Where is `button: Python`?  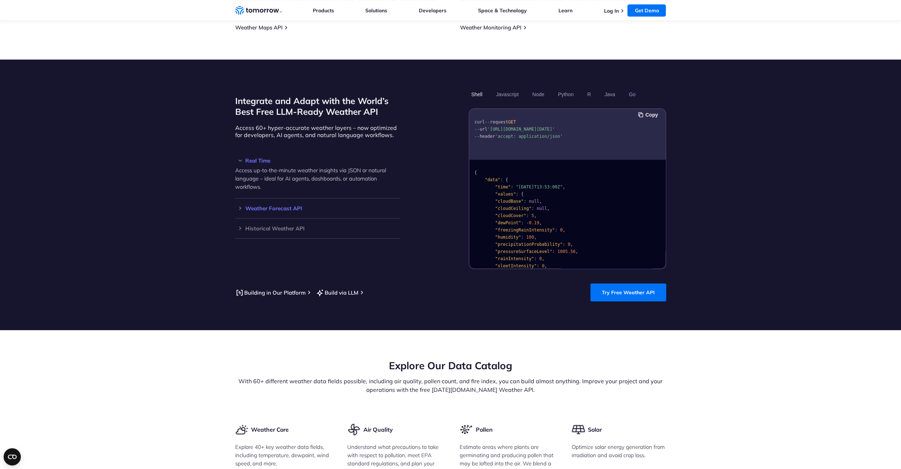
button: Python is located at coordinates (566, 94).